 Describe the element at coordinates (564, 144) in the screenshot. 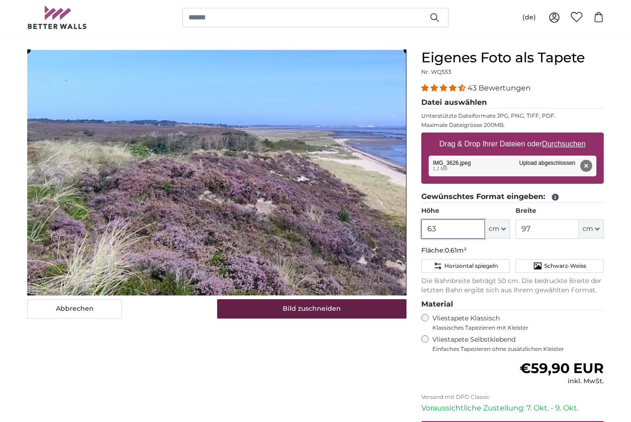

I see `u: Durchsuchen` at that location.